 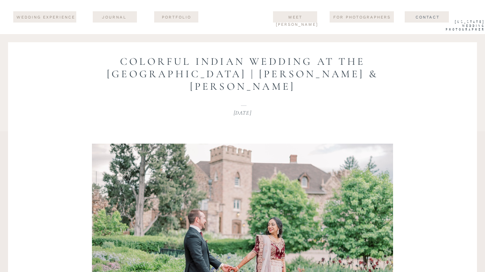 I want to click on nav: Portfolio, so click(x=176, y=17).